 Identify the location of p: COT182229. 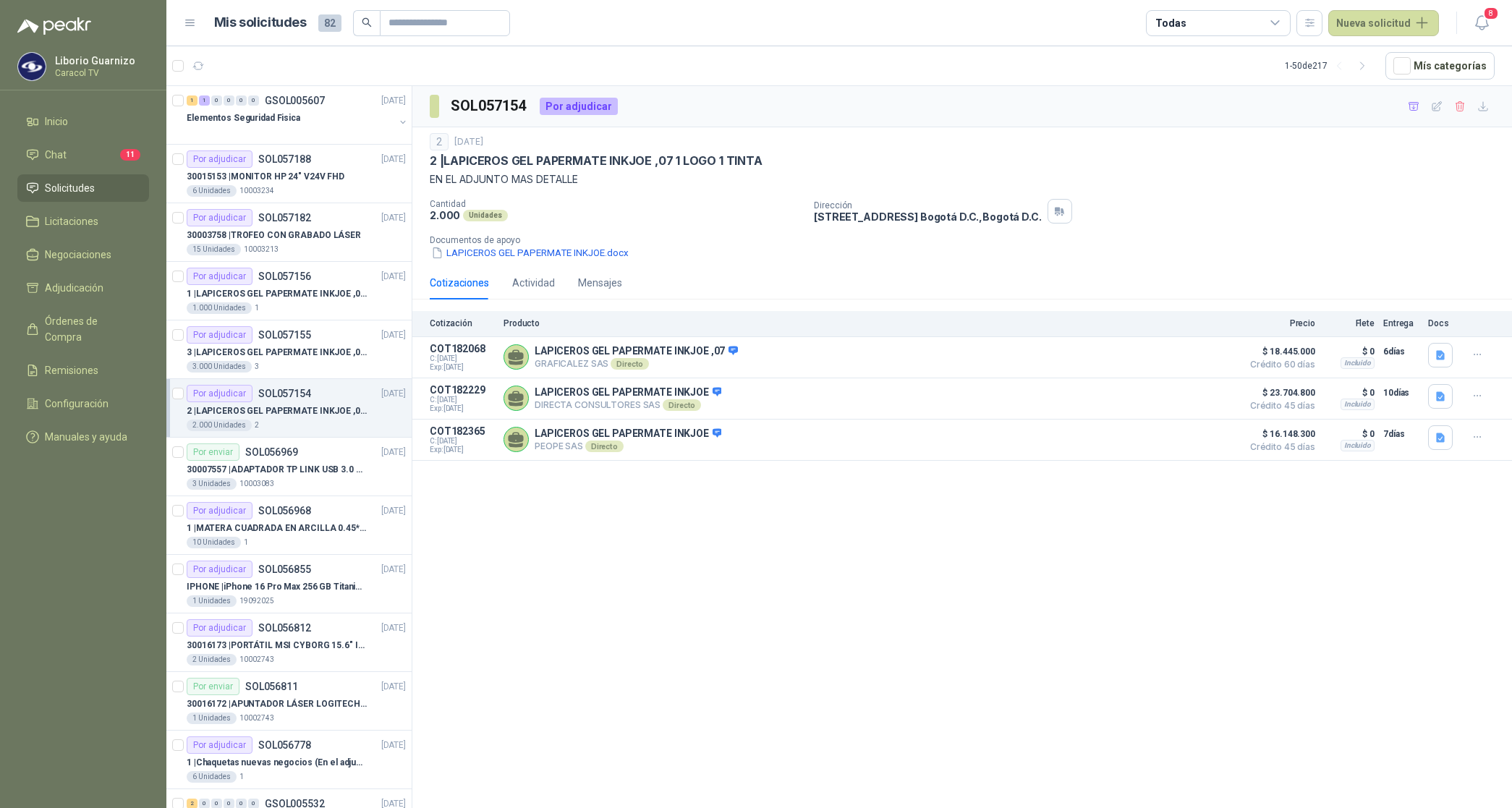
(462, 390).